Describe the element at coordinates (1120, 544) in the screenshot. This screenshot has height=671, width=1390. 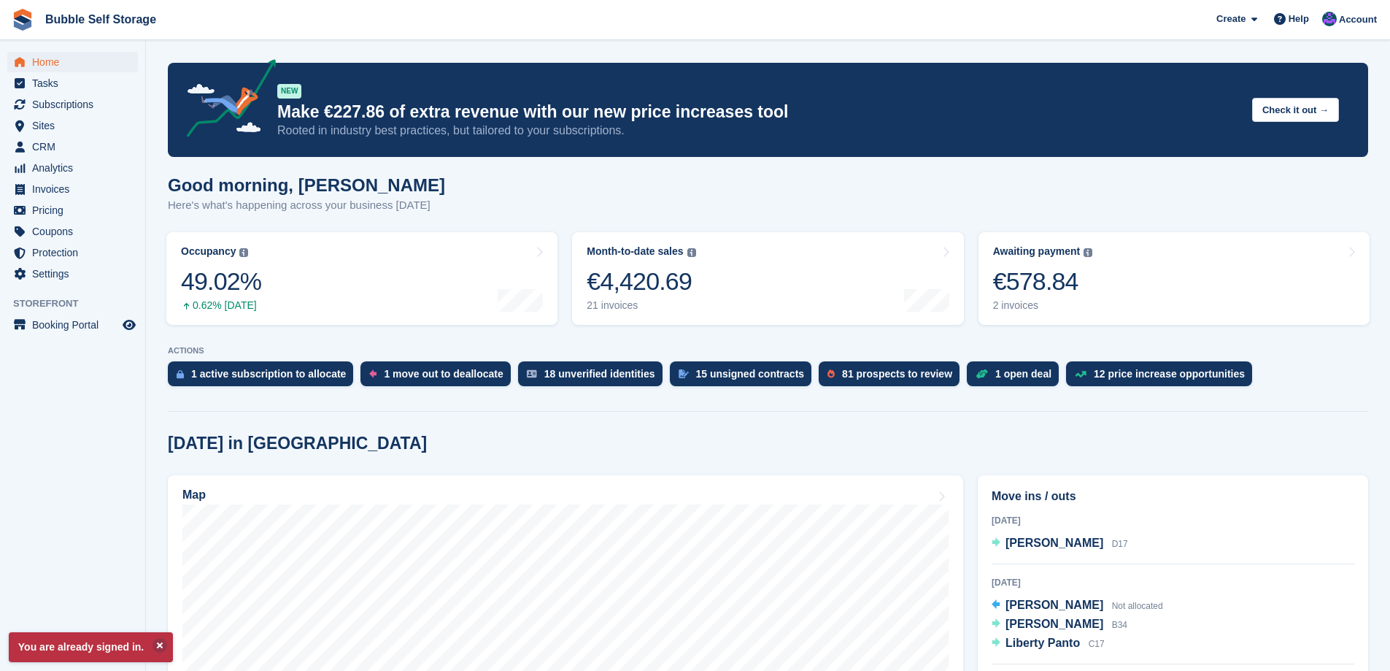
I see `span: D17` at that location.